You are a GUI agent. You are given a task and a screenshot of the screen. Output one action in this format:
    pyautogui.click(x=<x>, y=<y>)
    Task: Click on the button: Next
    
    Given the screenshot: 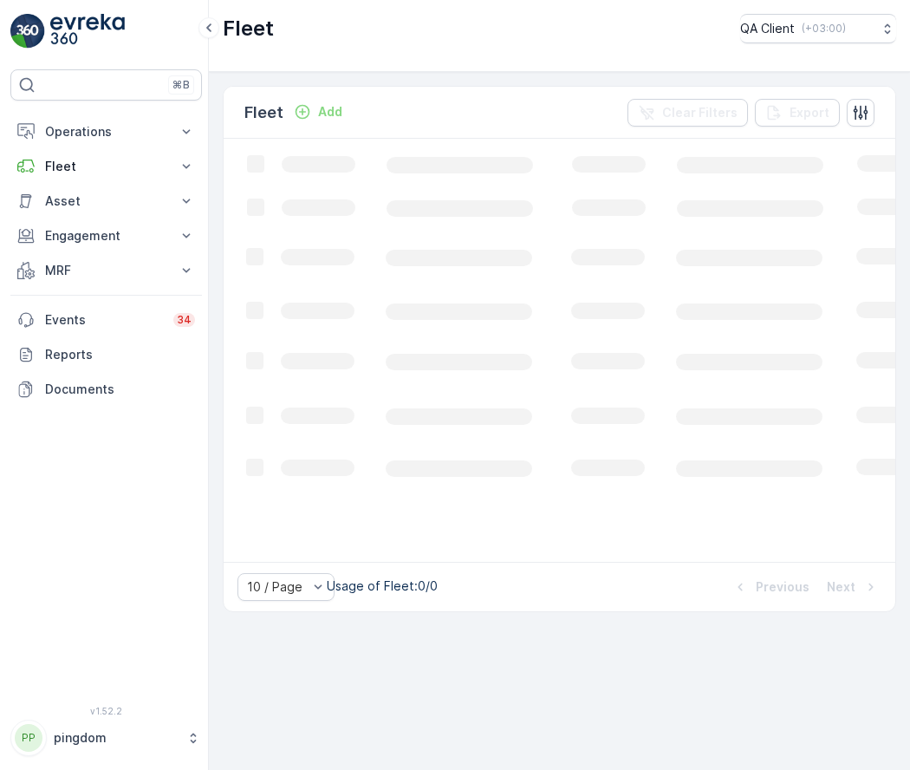 What is the action you would take?
    pyautogui.click(x=853, y=587)
    